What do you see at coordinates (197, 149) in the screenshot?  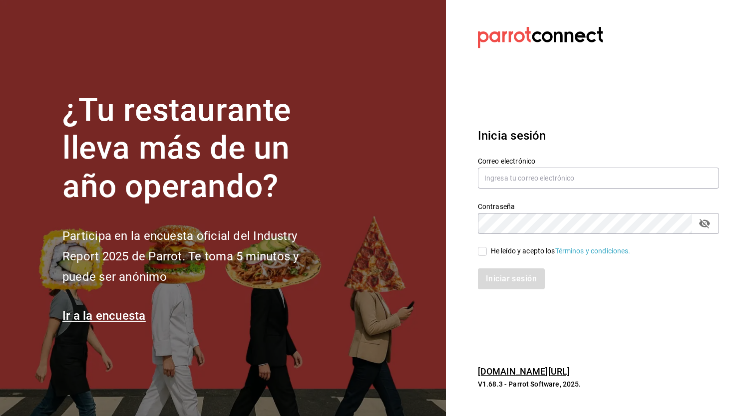 I see `h1: ¿Tu restaurante lleva más de un año operando?` at bounding box center [197, 149].